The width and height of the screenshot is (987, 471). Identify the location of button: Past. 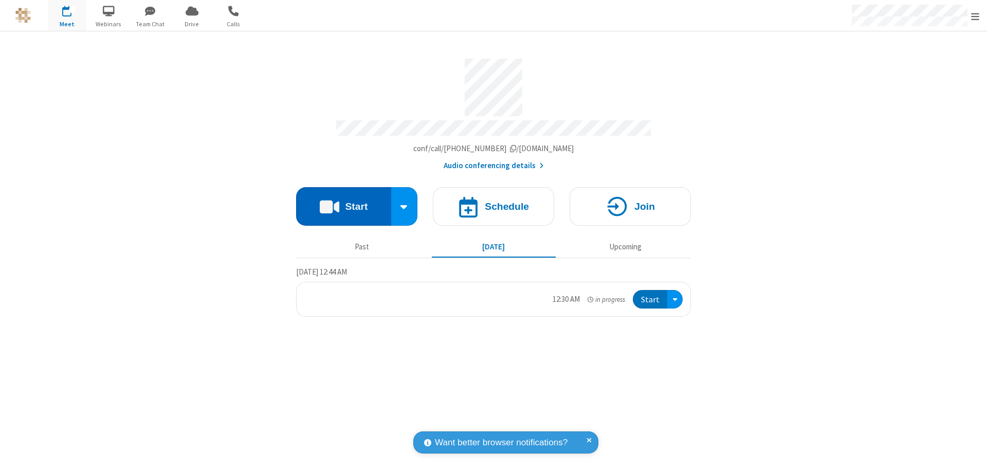
(362, 247).